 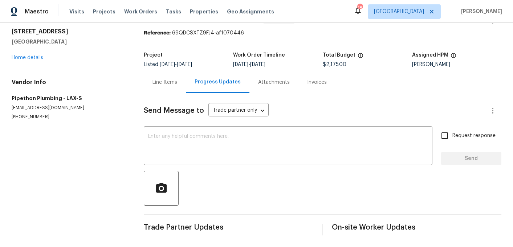 What do you see at coordinates (259, 55) in the screenshot?
I see `h5: Work Order Timeline` at bounding box center [259, 55].